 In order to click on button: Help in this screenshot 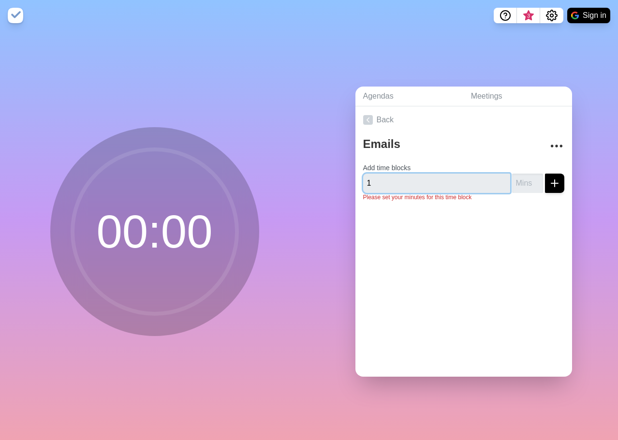, I will do `click(505, 15)`.